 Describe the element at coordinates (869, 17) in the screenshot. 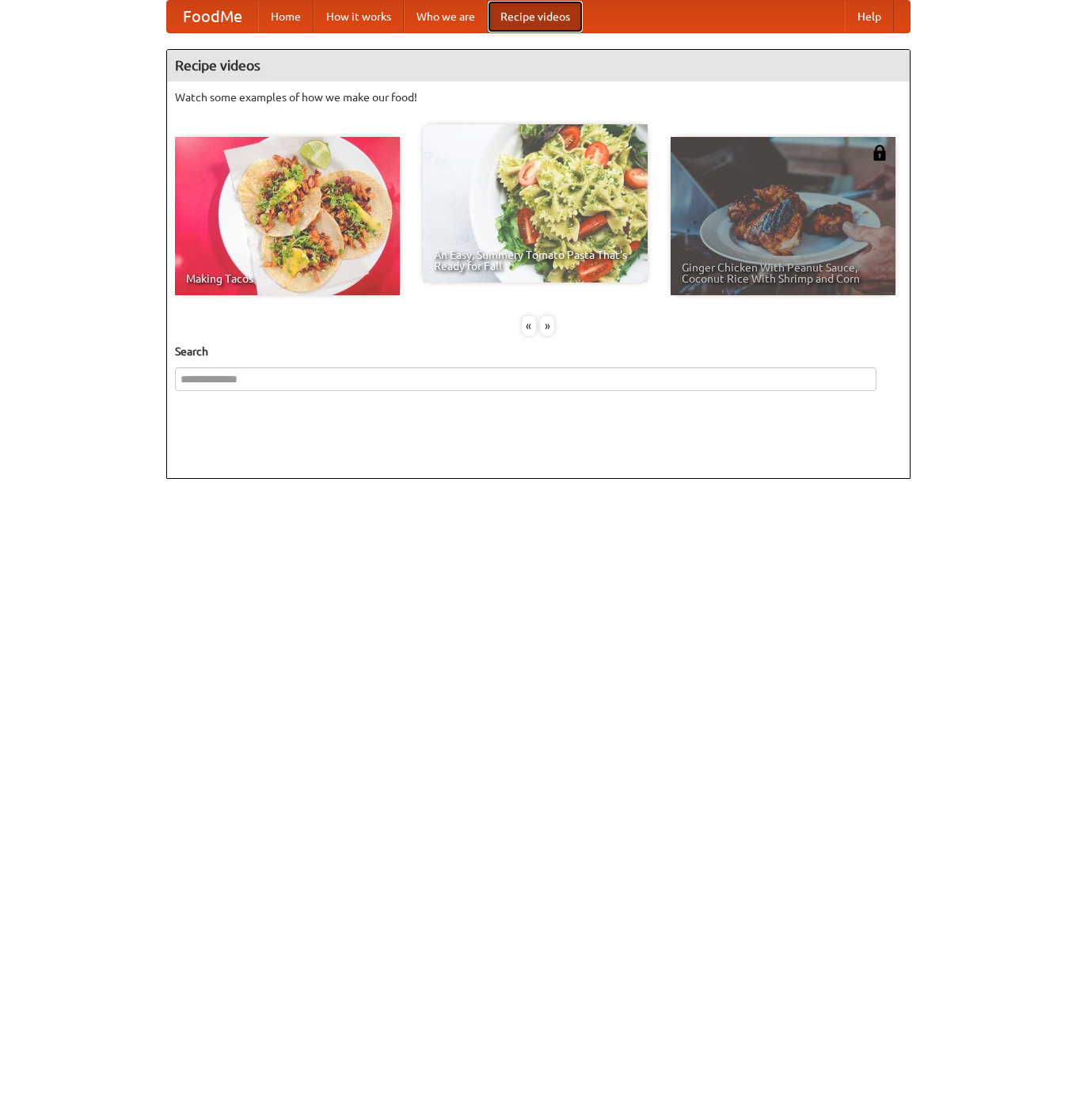

I see `a: Help` at that location.